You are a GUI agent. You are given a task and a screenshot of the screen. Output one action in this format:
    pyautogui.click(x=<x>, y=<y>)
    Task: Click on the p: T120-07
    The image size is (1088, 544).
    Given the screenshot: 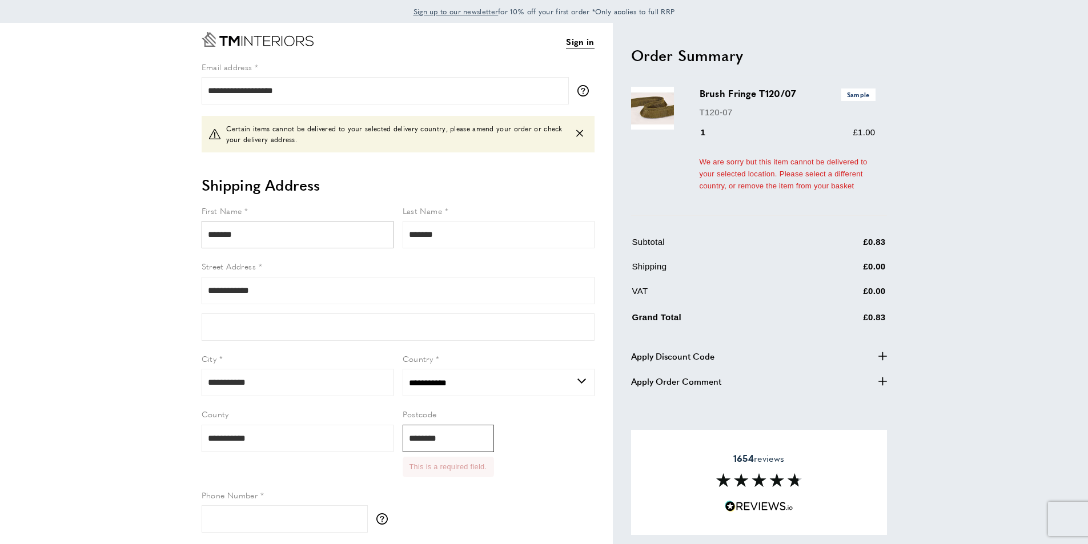 What is the action you would take?
    pyautogui.click(x=787, y=112)
    